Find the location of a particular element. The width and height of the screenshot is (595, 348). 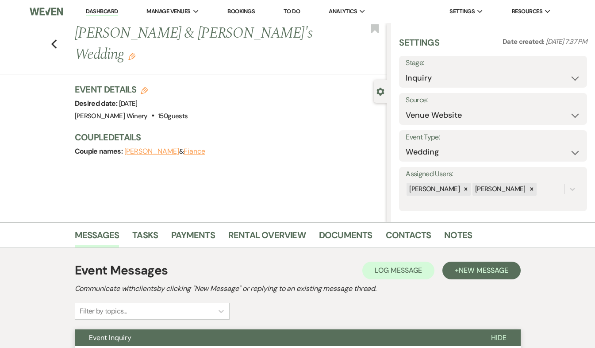

span: Desired date: is located at coordinates (97, 103).